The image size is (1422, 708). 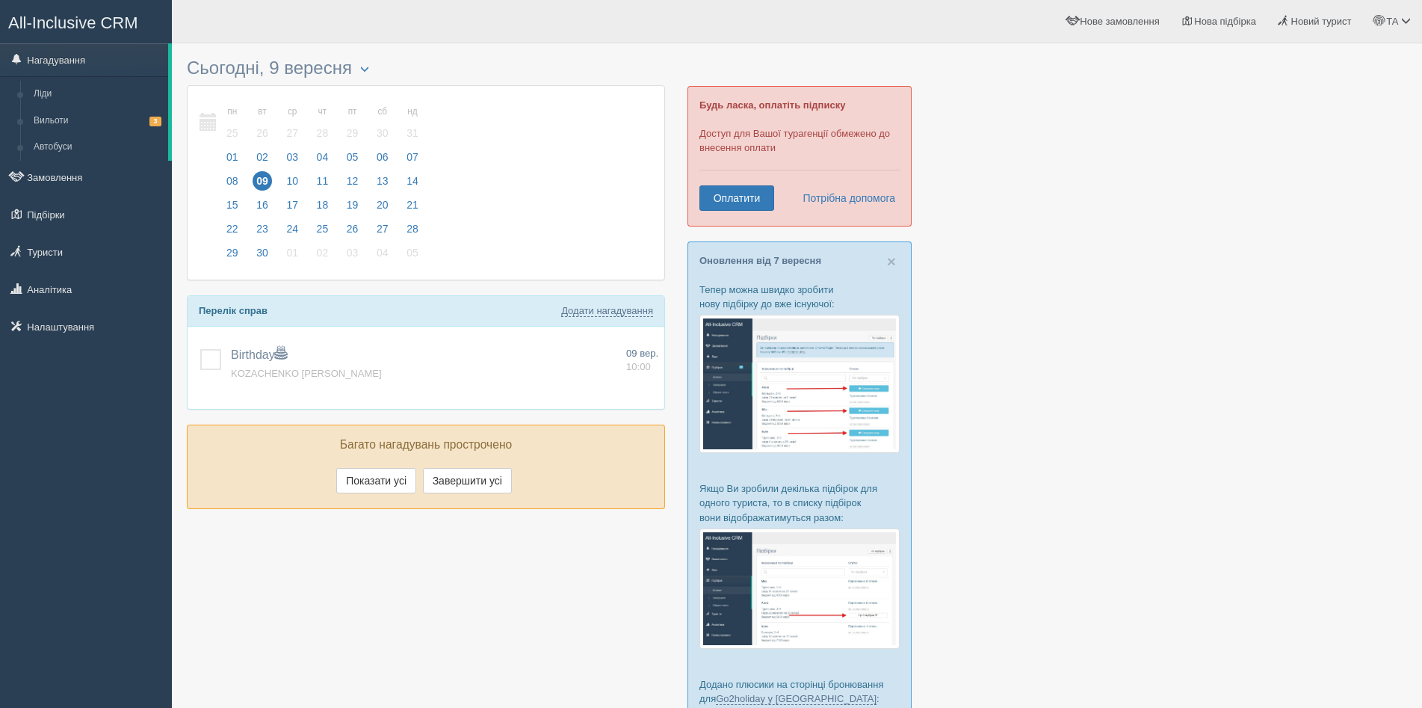 I want to click on span: 20, so click(x=383, y=205).